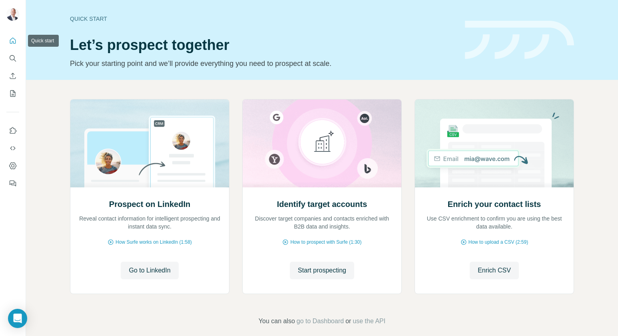 Image resolution: width=618 pixels, height=336 pixels. I want to click on button: go to Dashboard, so click(320, 321).